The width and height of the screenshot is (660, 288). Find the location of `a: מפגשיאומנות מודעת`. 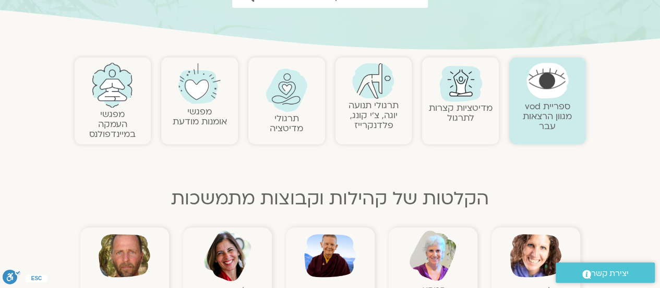

a: מפגשיאומנות מודעת is located at coordinates (200, 116).